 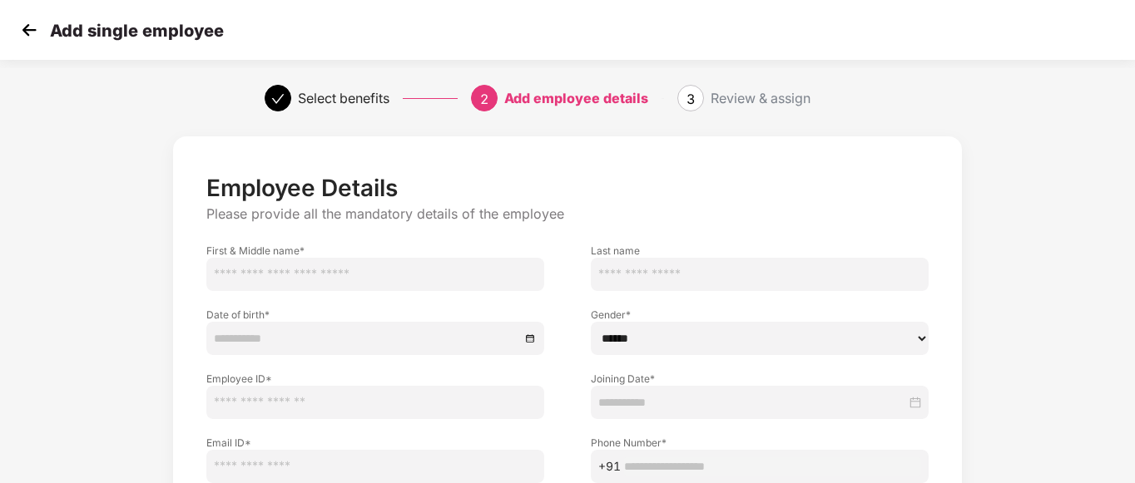 I want to click on label: Date of birth, so click(x=375, y=314).